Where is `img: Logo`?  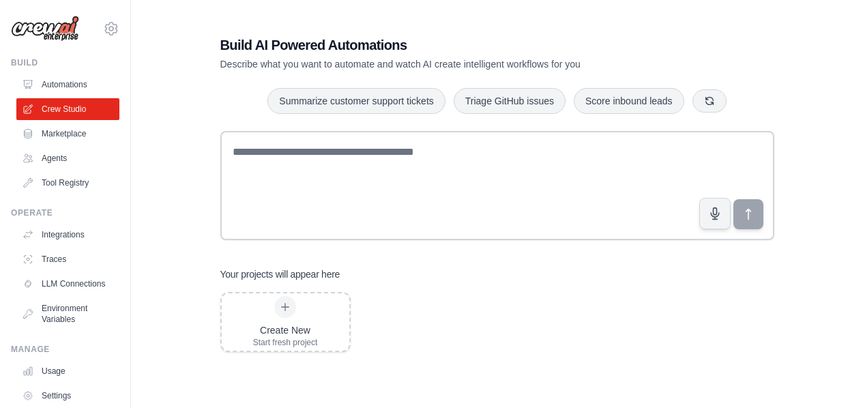
img: Logo is located at coordinates (45, 29).